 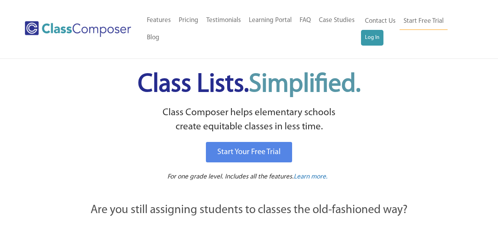 What do you see at coordinates (249, 210) in the screenshot?
I see `p: Are you still assigning students to classes the old-fashioned way?` at bounding box center [249, 210].